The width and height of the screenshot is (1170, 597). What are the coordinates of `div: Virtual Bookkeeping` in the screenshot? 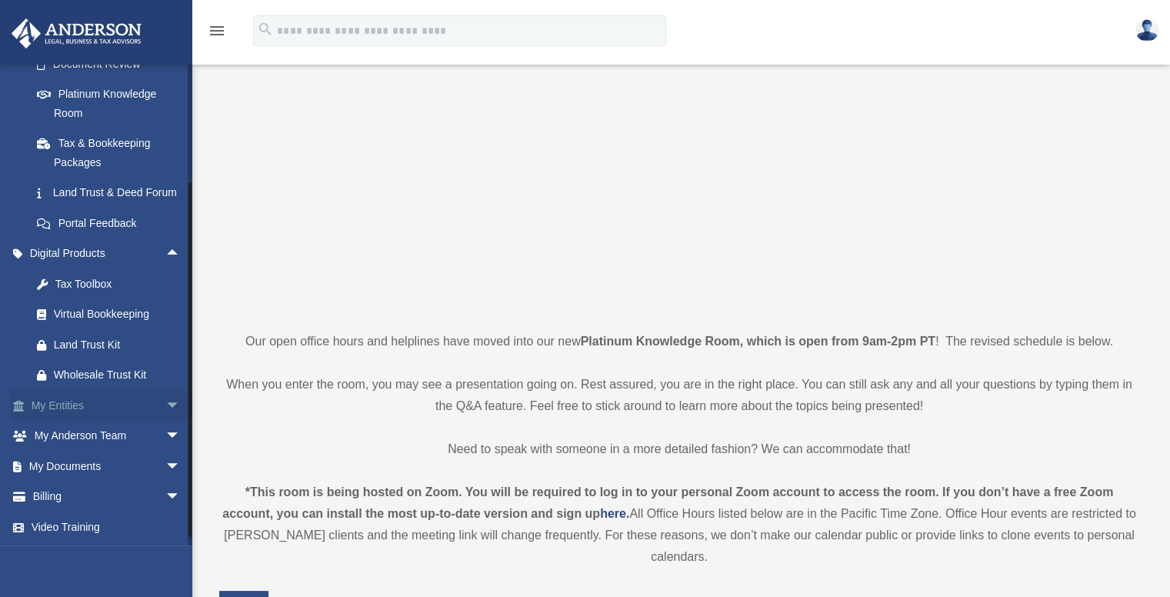 It's located at (119, 314).